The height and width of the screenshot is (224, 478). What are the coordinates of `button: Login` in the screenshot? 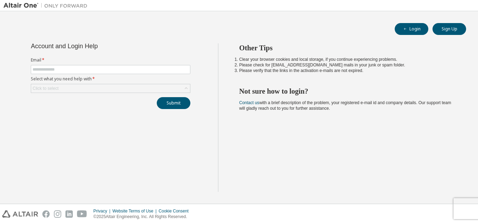 It's located at (412, 29).